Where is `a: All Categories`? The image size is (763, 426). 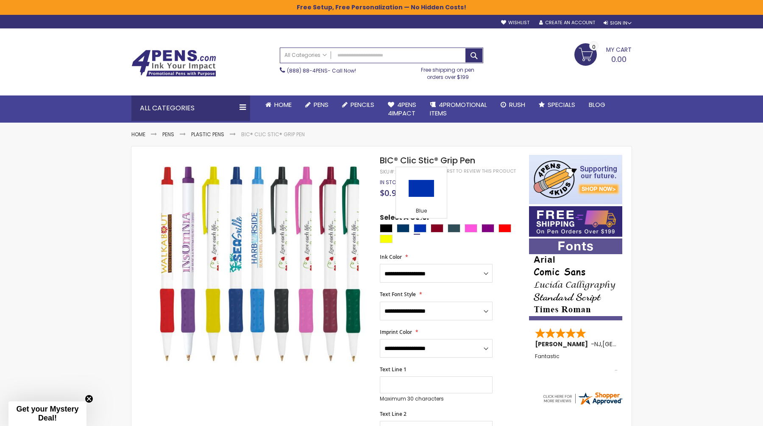 a: All Categories is located at coordinates (306, 55).